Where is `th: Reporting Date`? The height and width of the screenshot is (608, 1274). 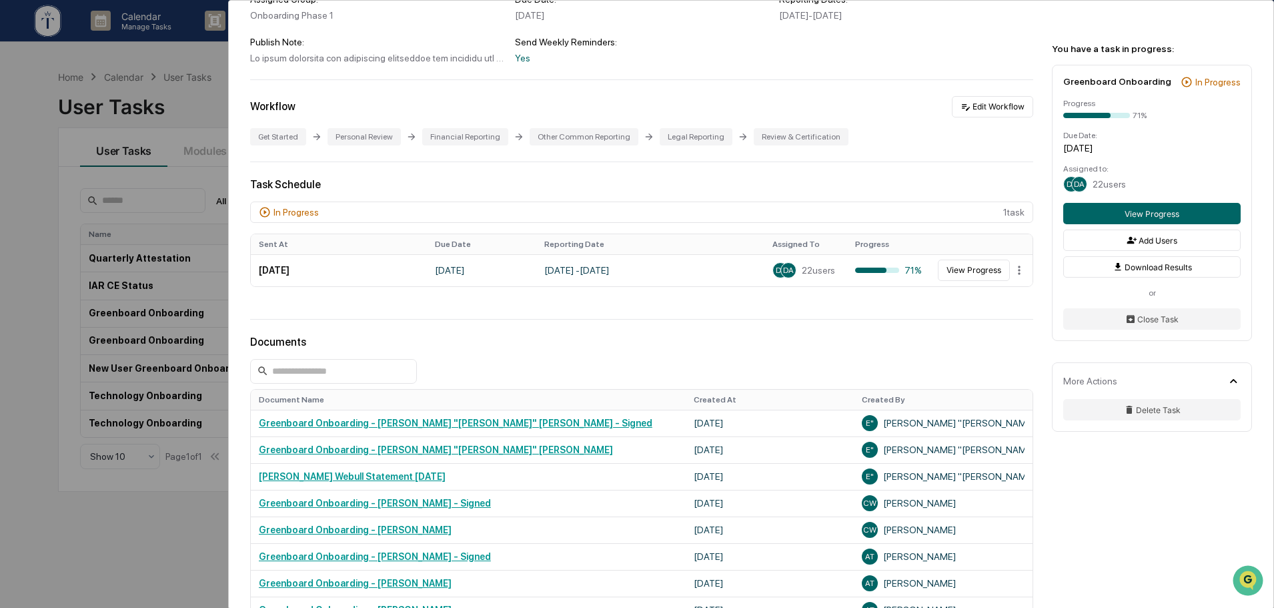
th: Reporting Date is located at coordinates (651, 244).